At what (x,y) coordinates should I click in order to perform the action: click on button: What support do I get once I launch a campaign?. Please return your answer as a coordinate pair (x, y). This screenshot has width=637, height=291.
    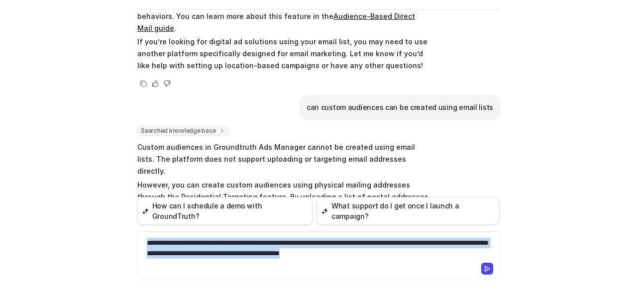
    Looking at the image, I should click on (408, 211).